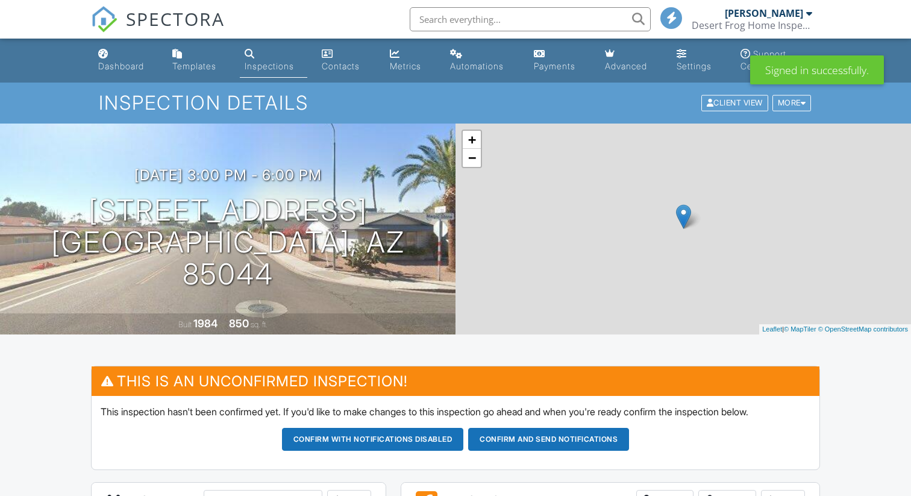  What do you see at coordinates (554, 66) in the screenshot?
I see `div: Payments` at bounding box center [554, 66].